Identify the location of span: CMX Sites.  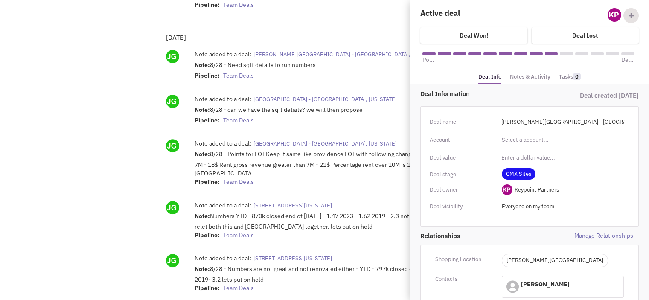
(518, 174).